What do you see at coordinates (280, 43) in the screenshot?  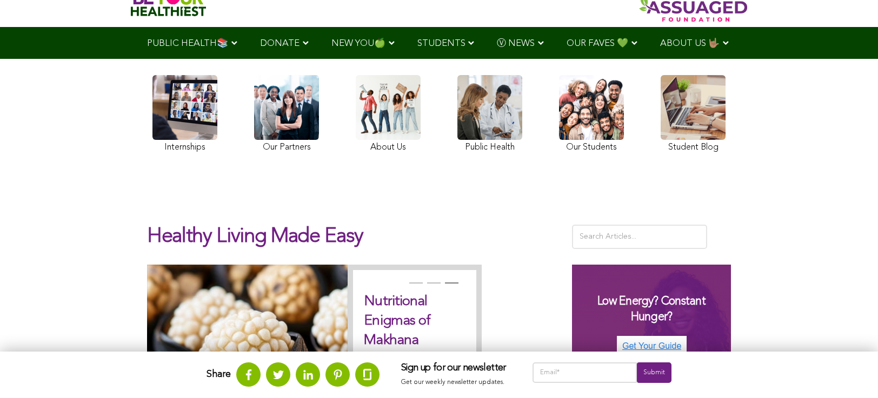 I see `span: DONATE` at bounding box center [280, 43].